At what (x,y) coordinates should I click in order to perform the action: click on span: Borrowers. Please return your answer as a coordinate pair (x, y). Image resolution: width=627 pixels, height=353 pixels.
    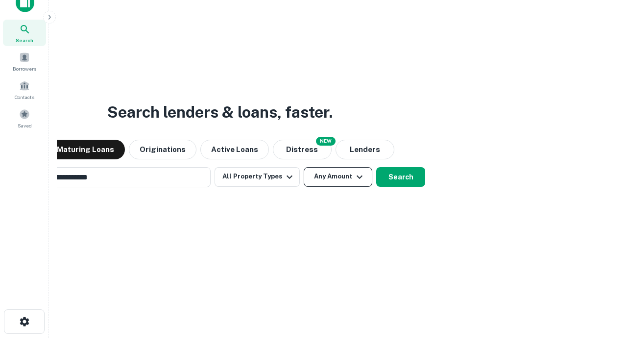
    Looking at the image, I should click on (25, 69).